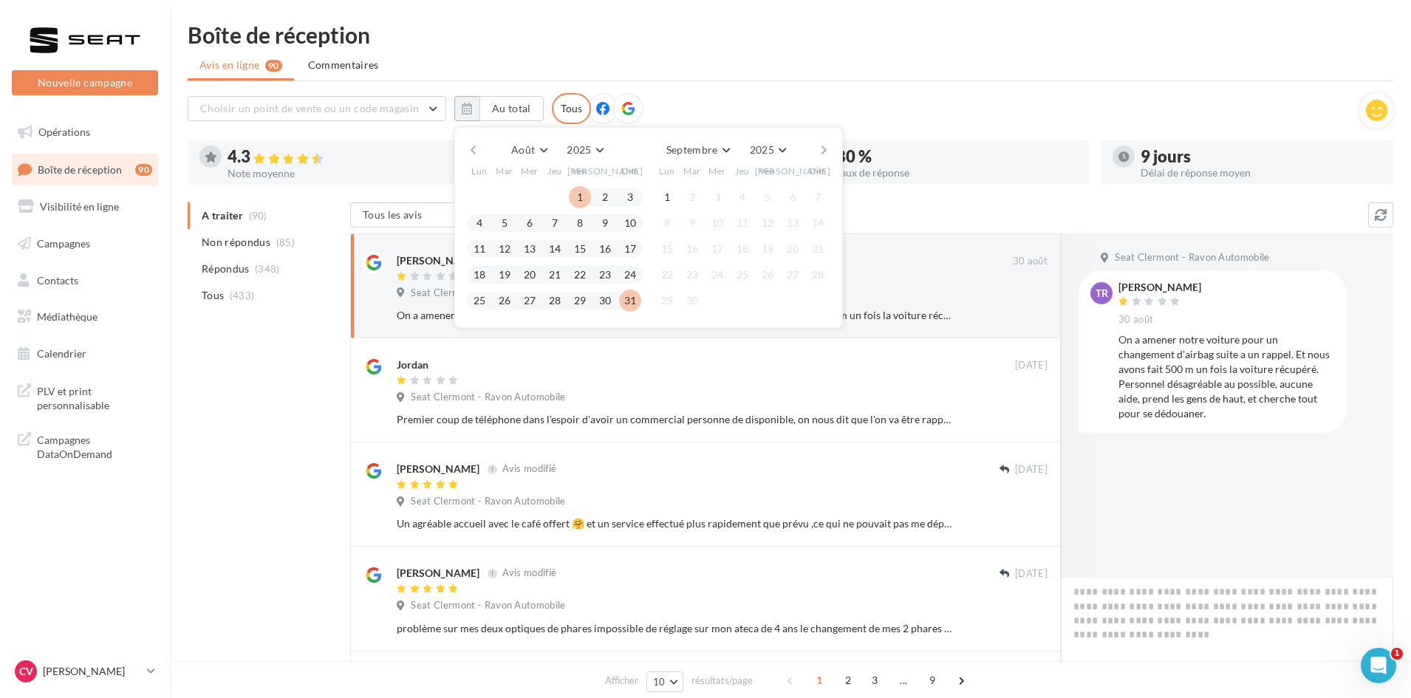  I want to click on span: TR, so click(1101, 293).